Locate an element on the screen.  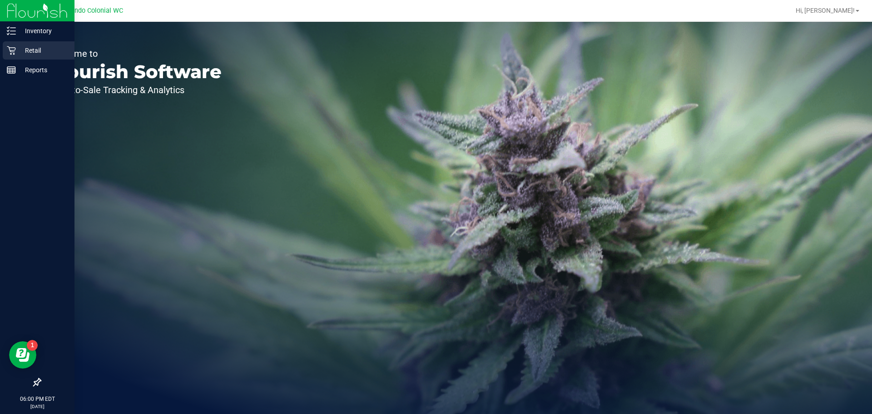
p: Reports is located at coordinates (43, 70).